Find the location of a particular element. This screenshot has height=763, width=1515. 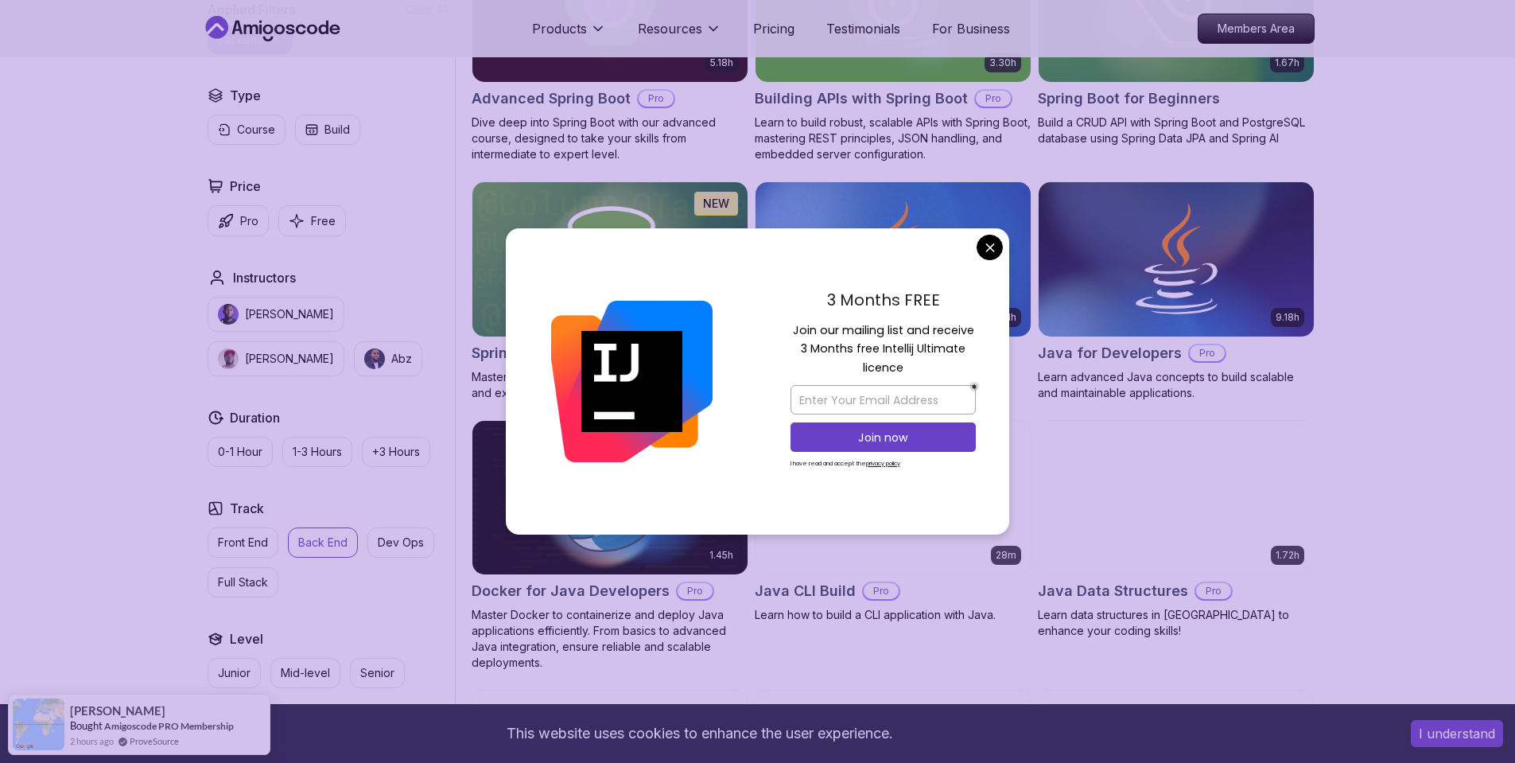

p: Pricing is located at coordinates (774, 29).